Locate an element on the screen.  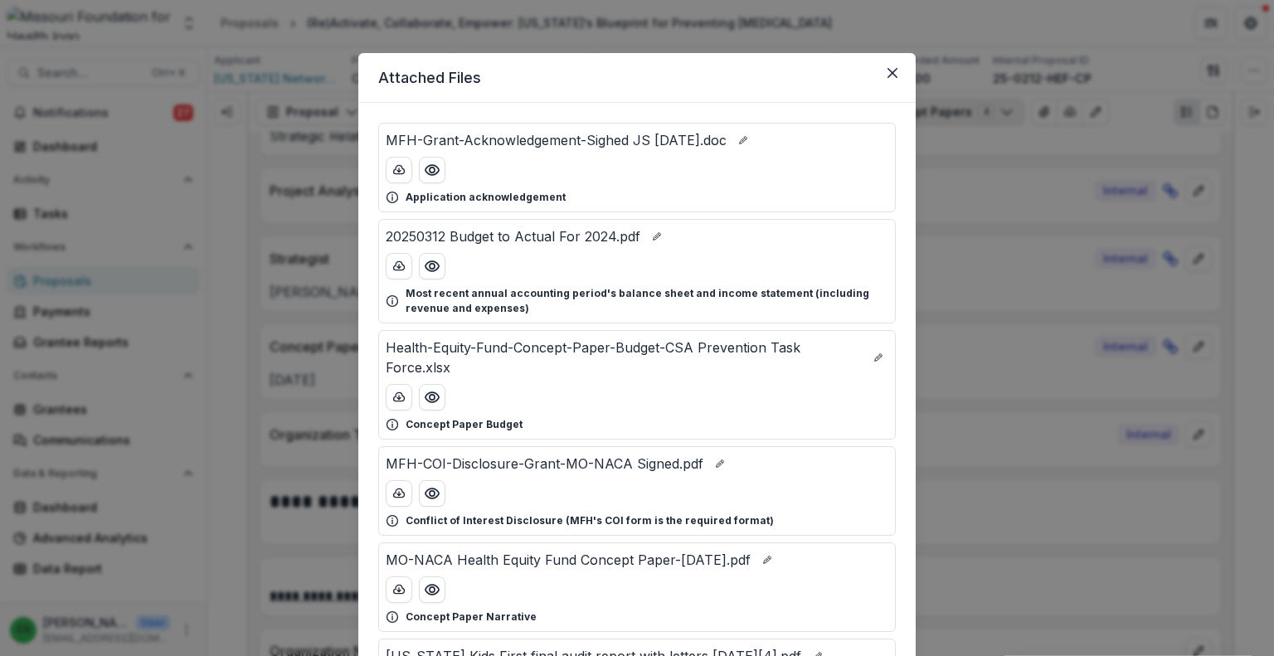
button: Preview MFH-Grant-Acknowledgement-Sighed JS 8.25.25.doc is located at coordinates (432, 170).